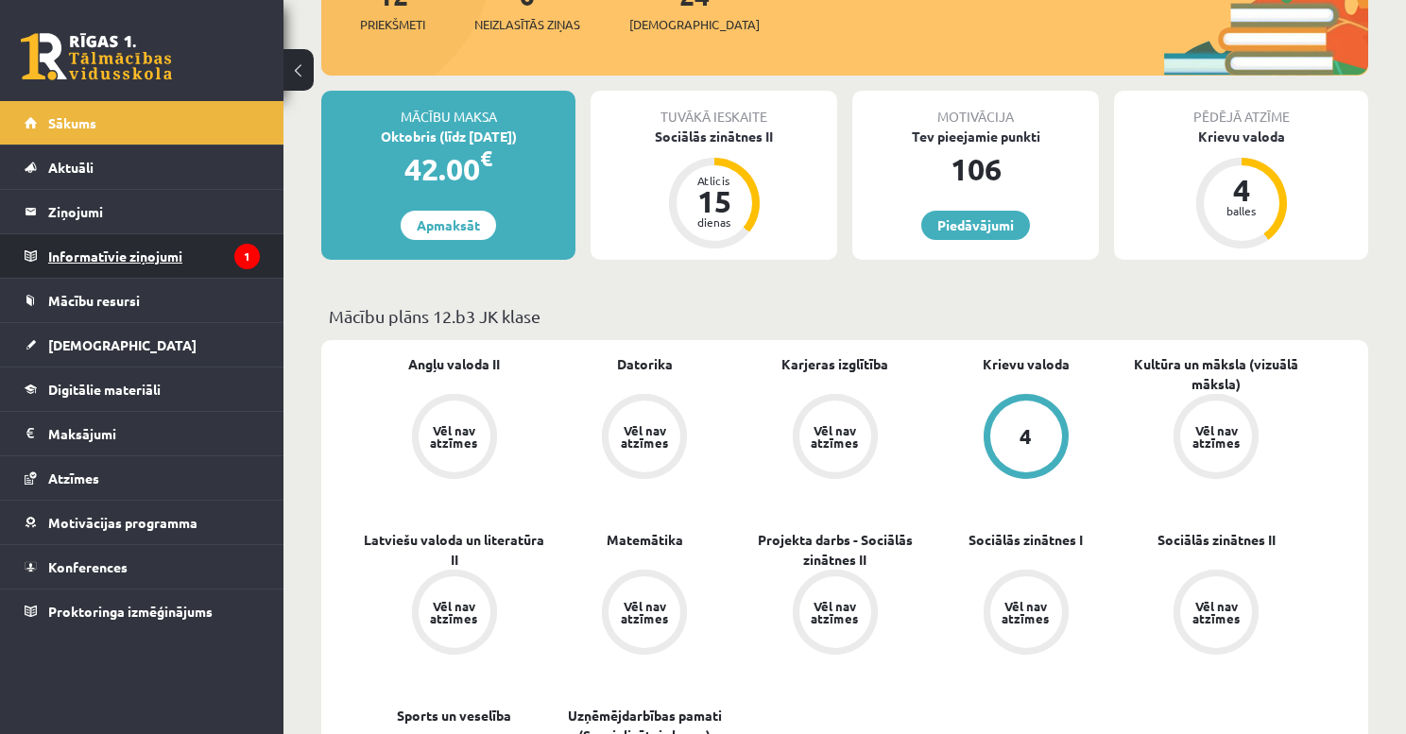  Describe the element at coordinates (142, 389) in the screenshot. I see `a: Digitālie materiāli` at that location.